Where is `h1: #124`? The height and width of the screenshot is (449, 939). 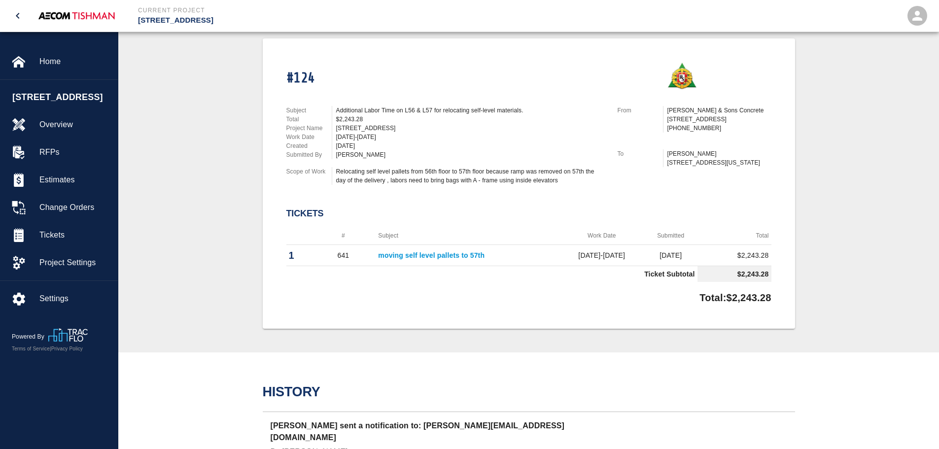
h1: #124 is located at coordinates (301, 78).